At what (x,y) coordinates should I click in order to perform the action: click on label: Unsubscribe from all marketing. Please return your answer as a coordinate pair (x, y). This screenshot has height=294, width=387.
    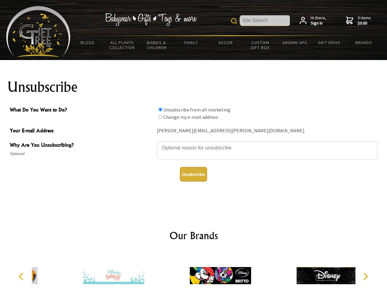
    Looking at the image, I should click on (197, 110).